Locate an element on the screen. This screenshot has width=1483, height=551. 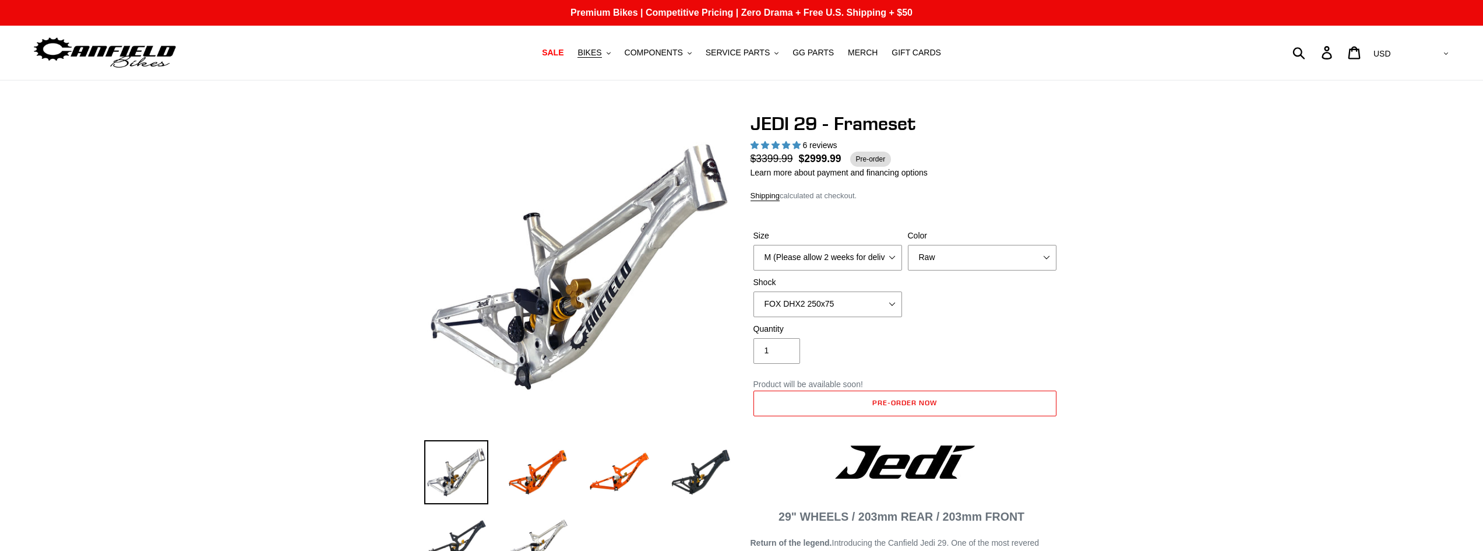
label: Quantity is located at coordinates (827, 329).